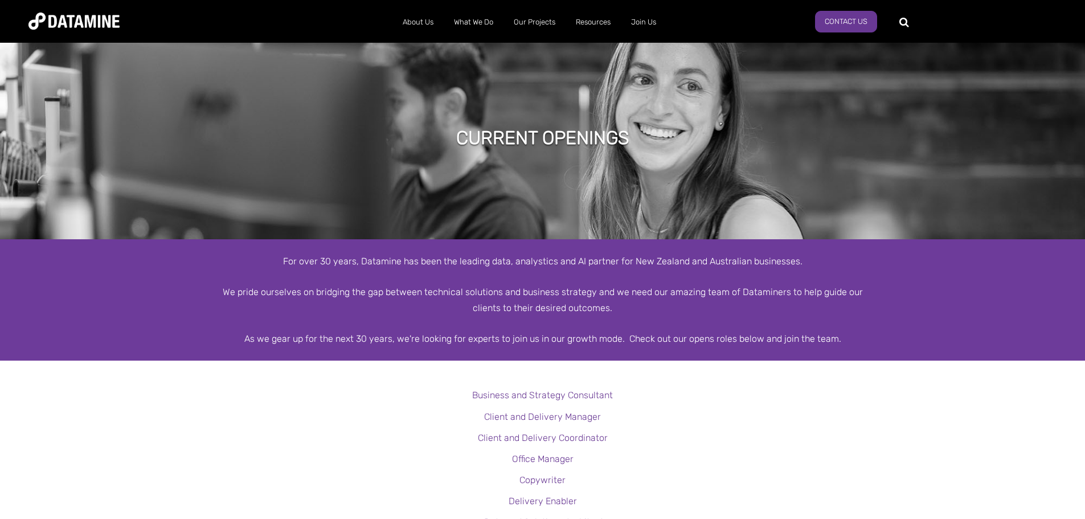  Describe the element at coordinates (543, 501) in the screenshot. I see `a: Delivery Enabler` at that location.